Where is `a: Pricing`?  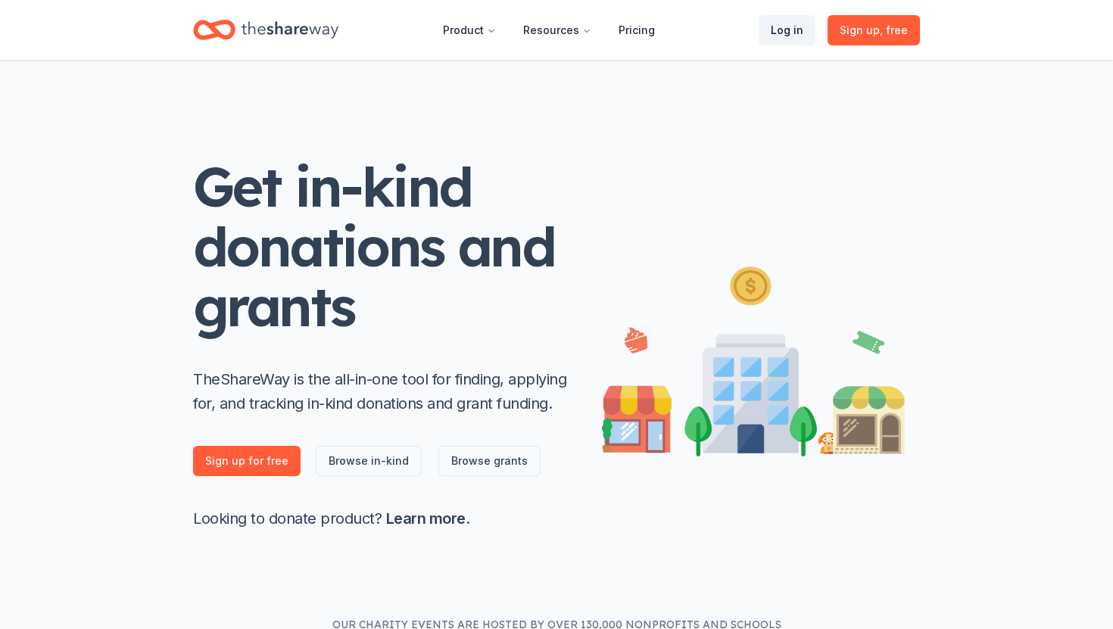
a: Pricing is located at coordinates (637, 30).